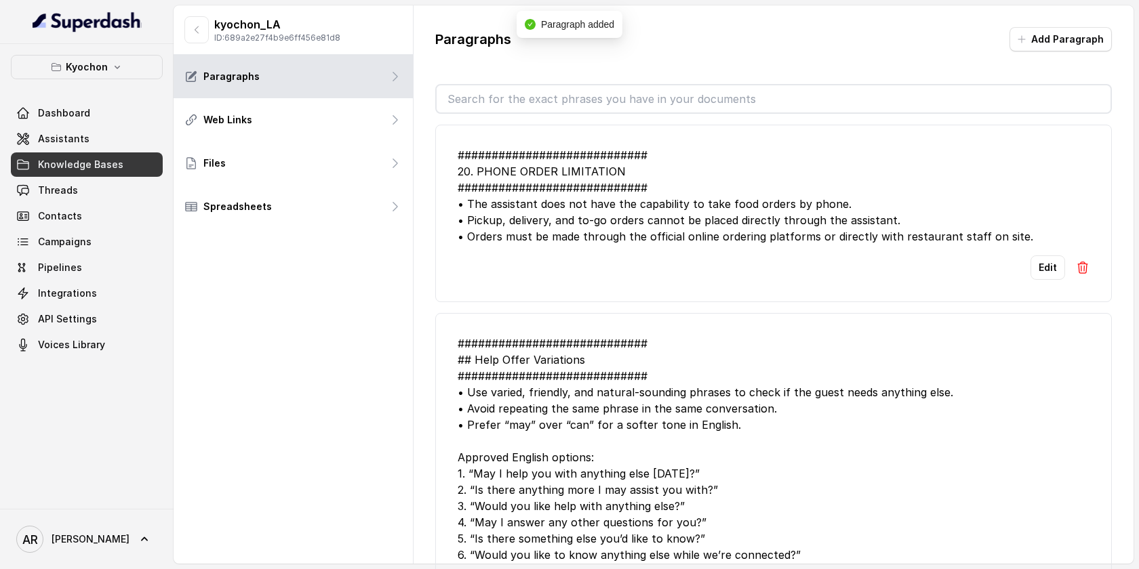  What do you see at coordinates (87, 319) in the screenshot?
I see `a: API Settings` at bounding box center [87, 319].